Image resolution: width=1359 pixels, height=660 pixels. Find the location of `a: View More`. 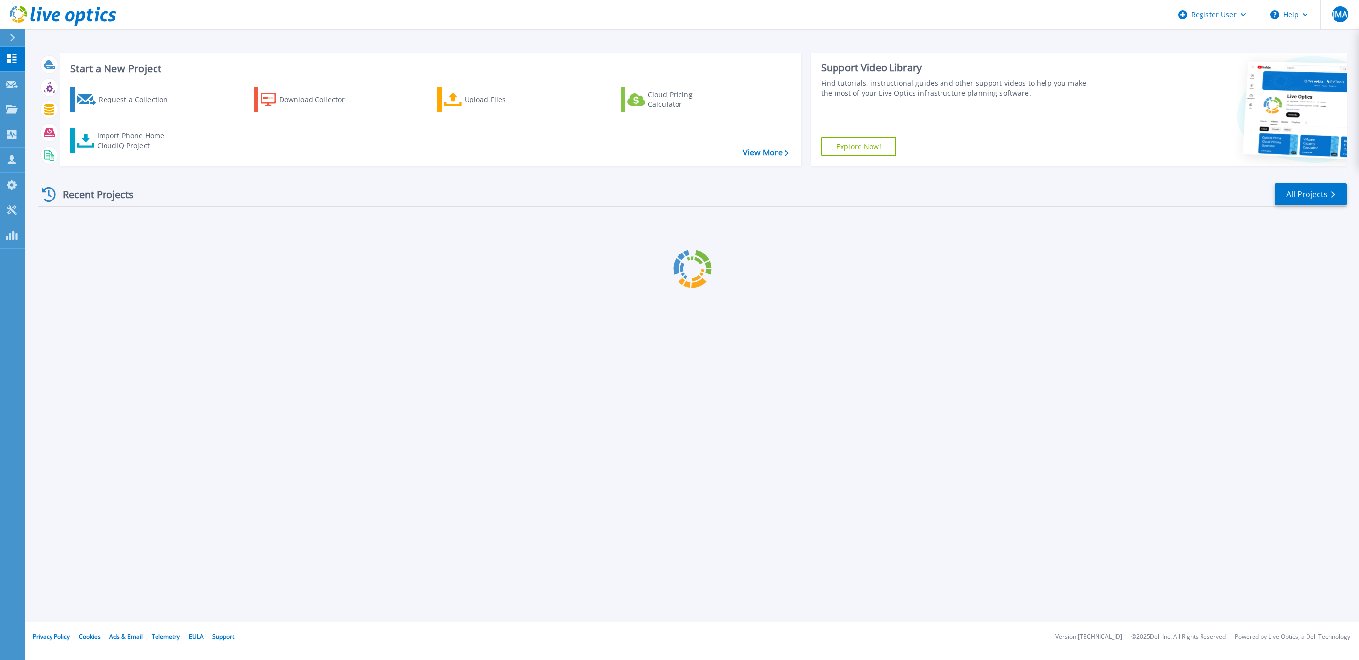

a: View More is located at coordinates (766, 153).